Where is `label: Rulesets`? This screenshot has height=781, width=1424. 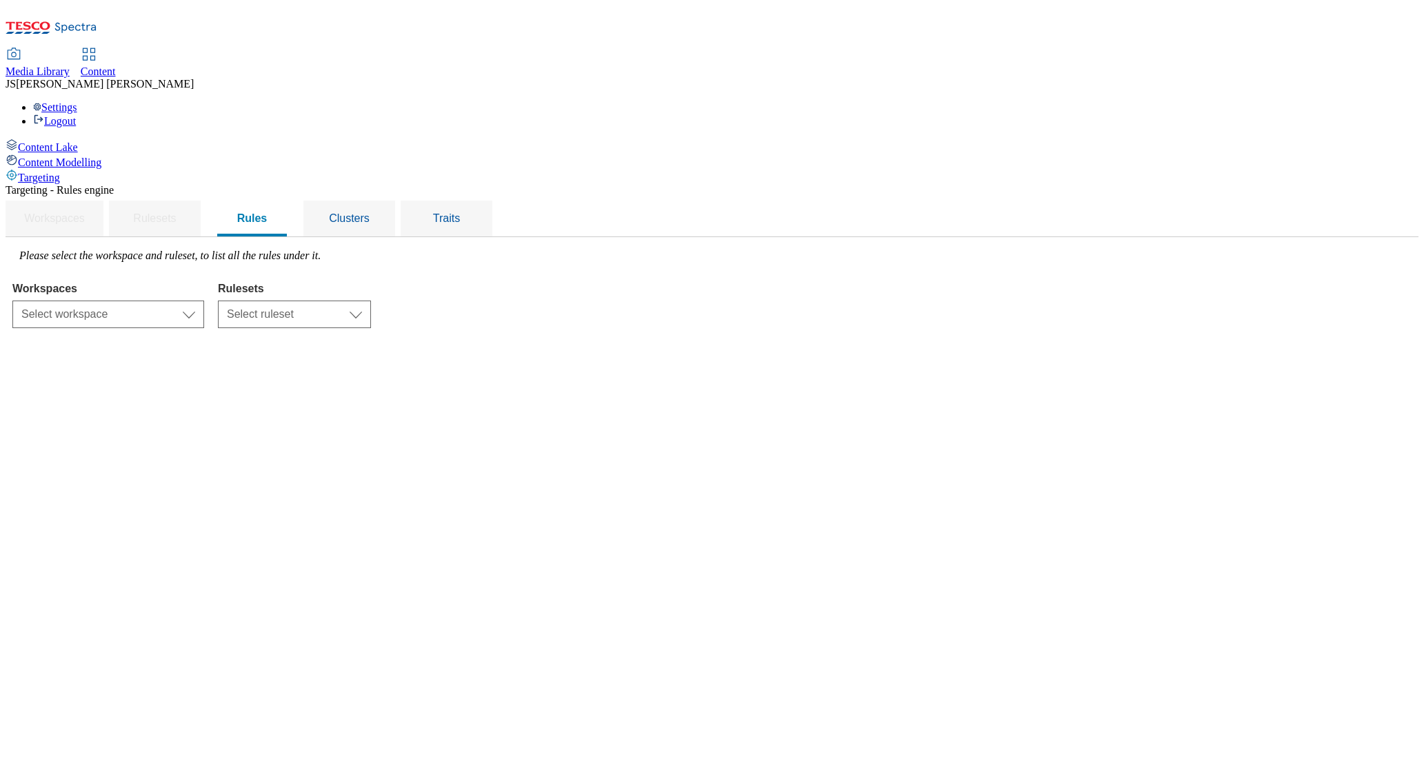
label: Rulesets is located at coordinates (294, 289).